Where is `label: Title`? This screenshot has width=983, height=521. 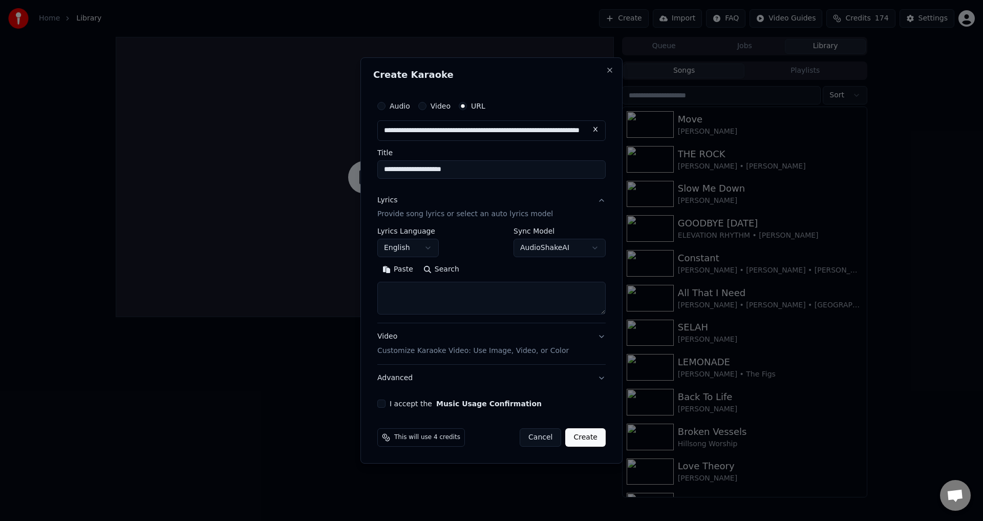
label: Title is located at coordinates (492, 153).